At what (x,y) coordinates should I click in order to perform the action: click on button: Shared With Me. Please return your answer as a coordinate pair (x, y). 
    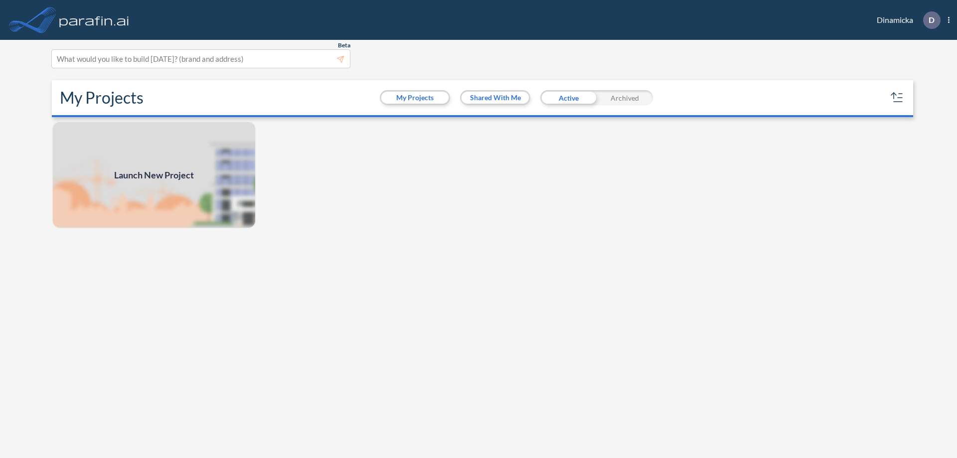
    Looking at the image, I should click on (495, 98).